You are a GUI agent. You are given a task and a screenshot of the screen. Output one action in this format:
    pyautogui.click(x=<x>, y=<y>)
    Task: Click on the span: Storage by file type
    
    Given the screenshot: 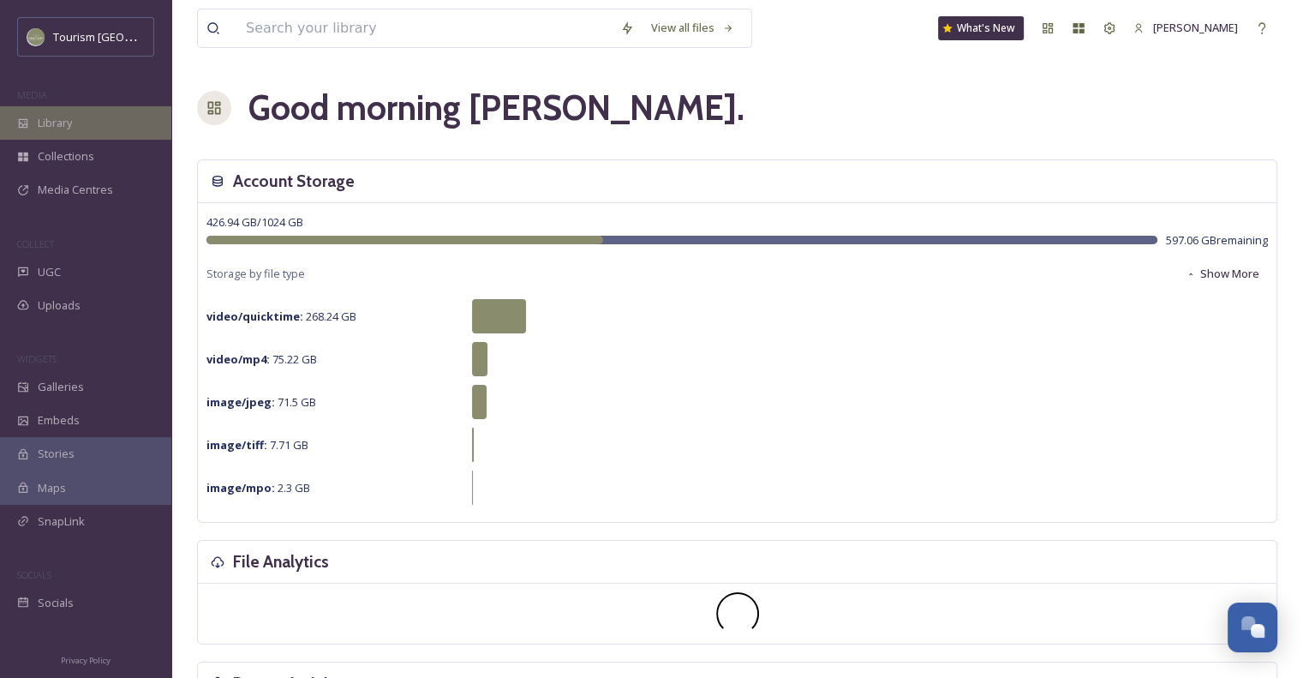 What is the action you would take?
    pyautogui.click(x=255, y=273)
    